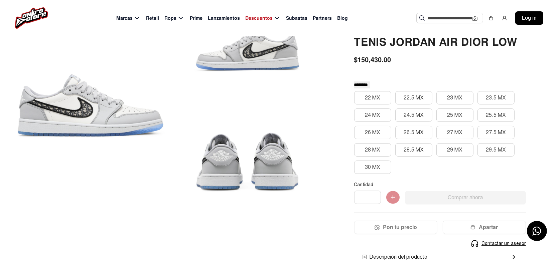  Describe the element at coordinates (484, 227) in the screenshot. I see `button: Apartar` at that location.